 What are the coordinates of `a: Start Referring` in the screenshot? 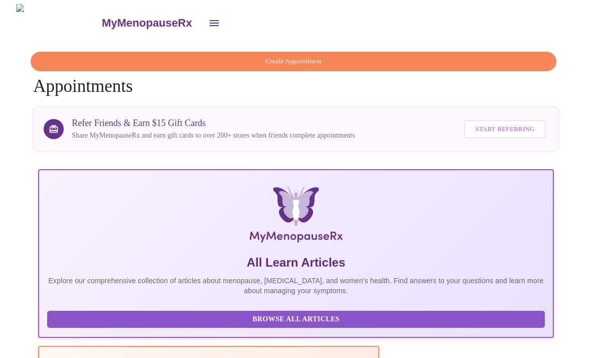 It's located at (505, 129).